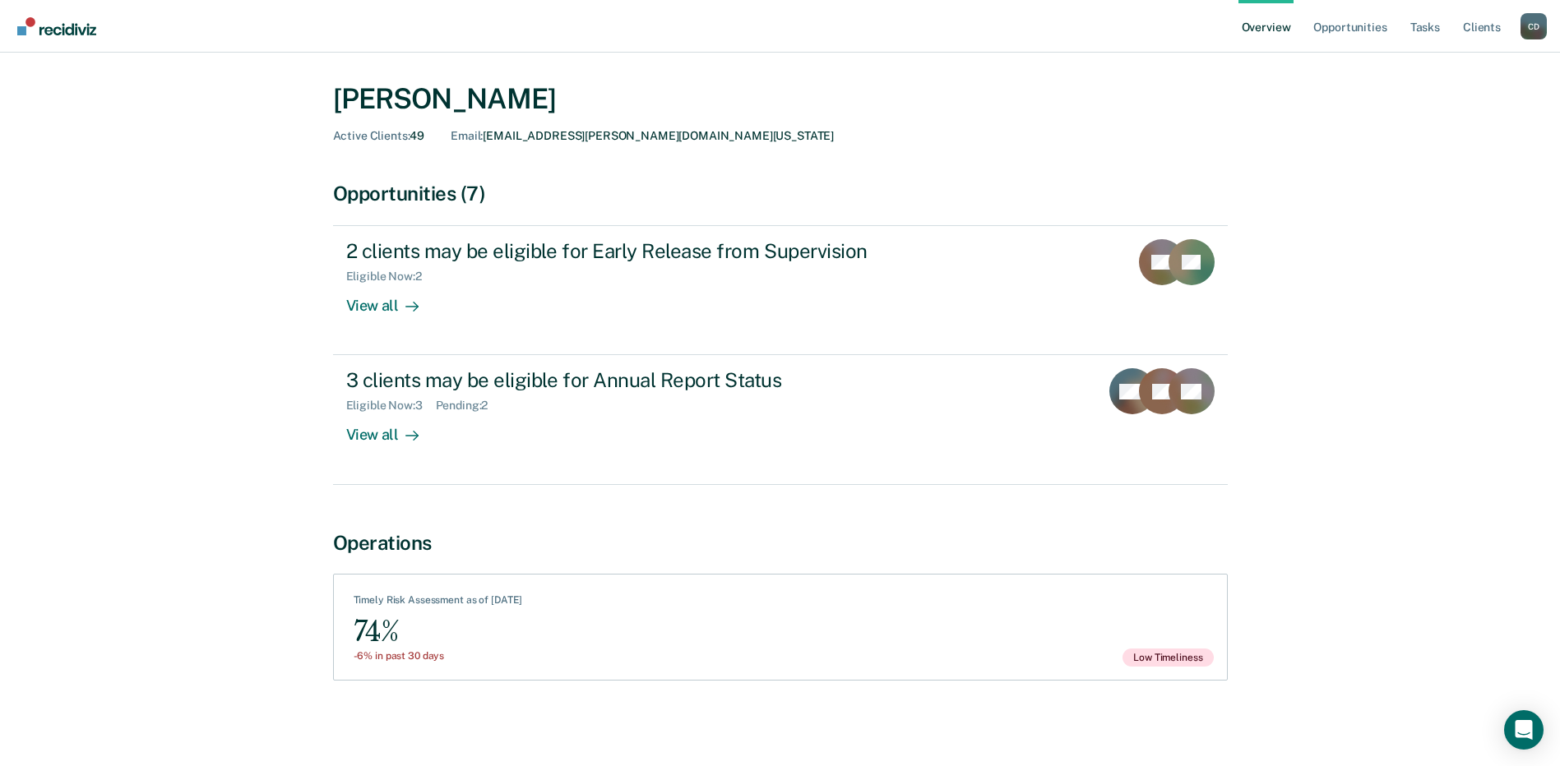  What do you see at coordinates (438, 656) in the screenshot?
I see `div: -6% in past 30 days` at bounding box center [438, 656].